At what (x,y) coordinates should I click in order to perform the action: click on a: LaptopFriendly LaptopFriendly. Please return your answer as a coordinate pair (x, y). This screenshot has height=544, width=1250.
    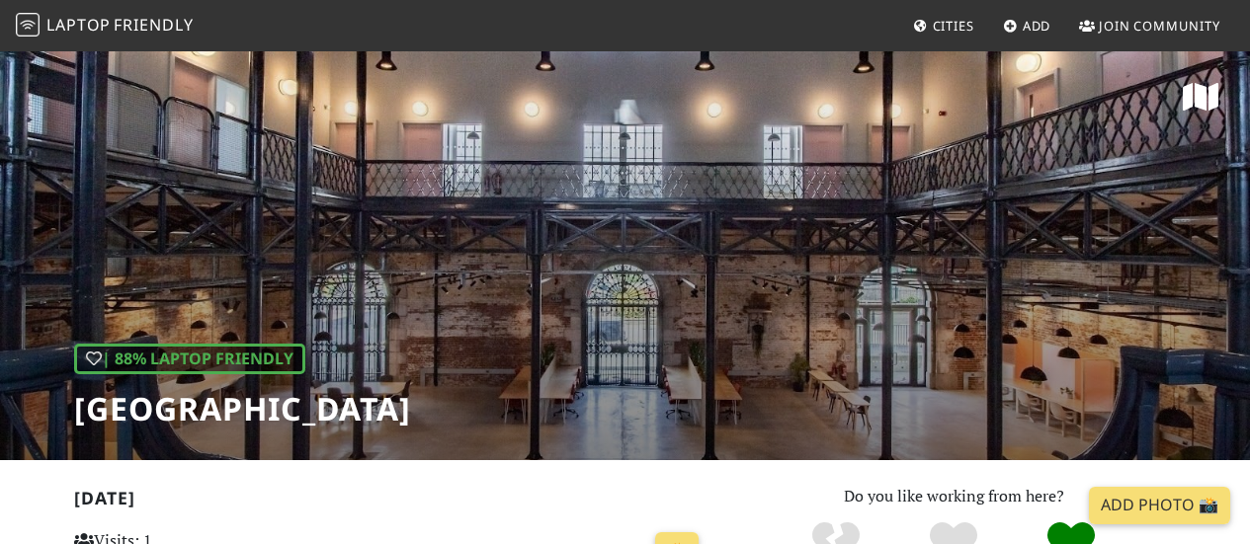
    Looking at the image, I should click on (105, 26).